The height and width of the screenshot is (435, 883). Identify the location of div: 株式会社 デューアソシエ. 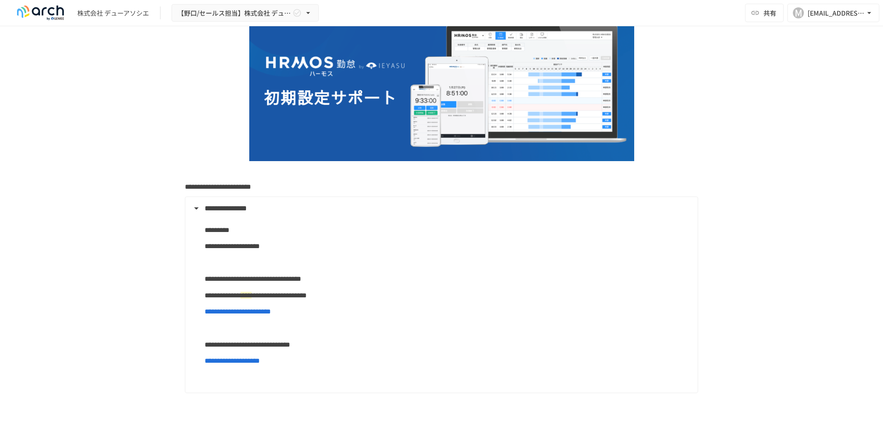
(113, 13).